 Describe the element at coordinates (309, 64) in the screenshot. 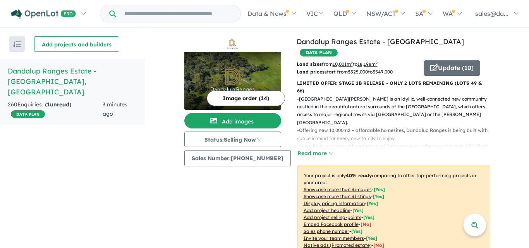

I see `b: Land sizes` at that location.